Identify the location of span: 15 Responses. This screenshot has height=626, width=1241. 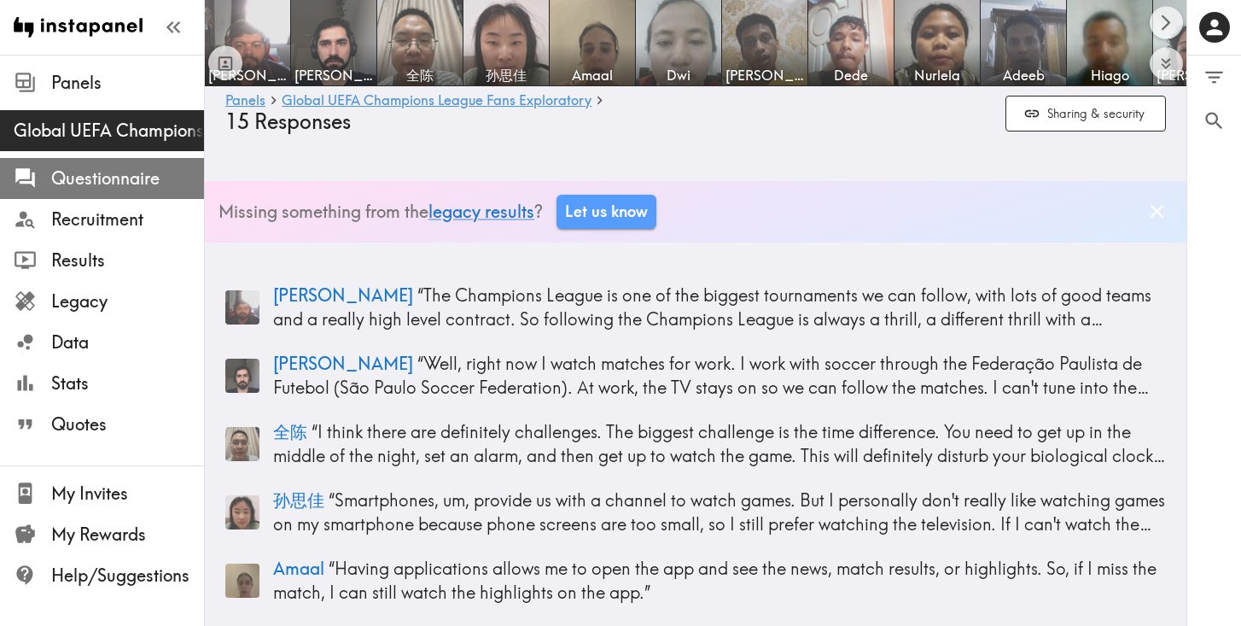
(288, 121).